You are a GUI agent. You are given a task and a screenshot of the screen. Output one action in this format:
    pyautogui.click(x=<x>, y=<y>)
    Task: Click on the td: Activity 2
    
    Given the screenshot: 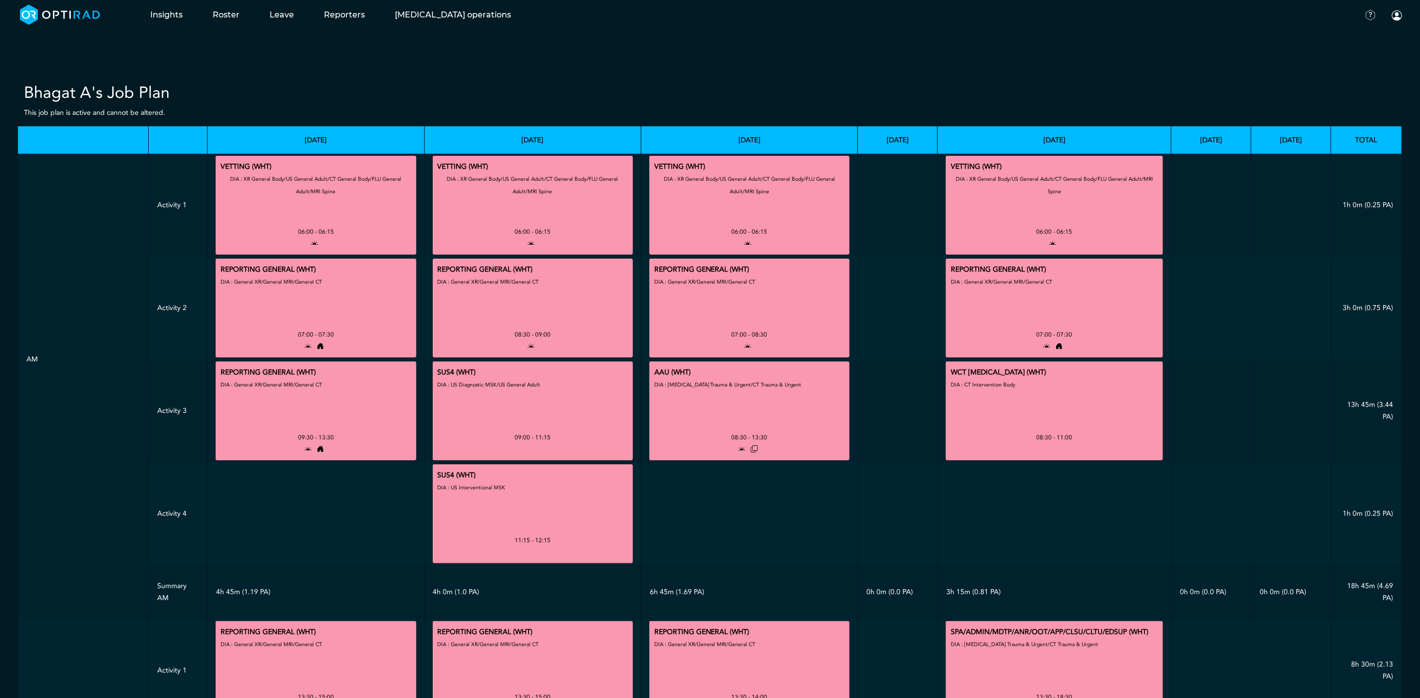 What is the action you would take?
    pyautogui.click(x=178, y=308)
    